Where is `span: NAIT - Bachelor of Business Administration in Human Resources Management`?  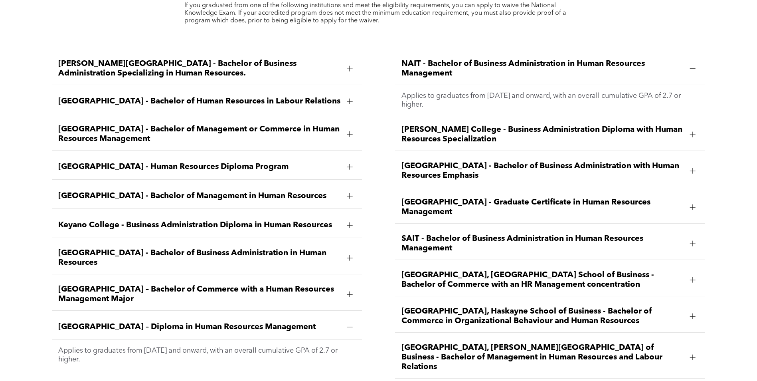 span: NAIT - Bachelor of Business Administration in Human Resources Management is located at coordinates (543, 69).